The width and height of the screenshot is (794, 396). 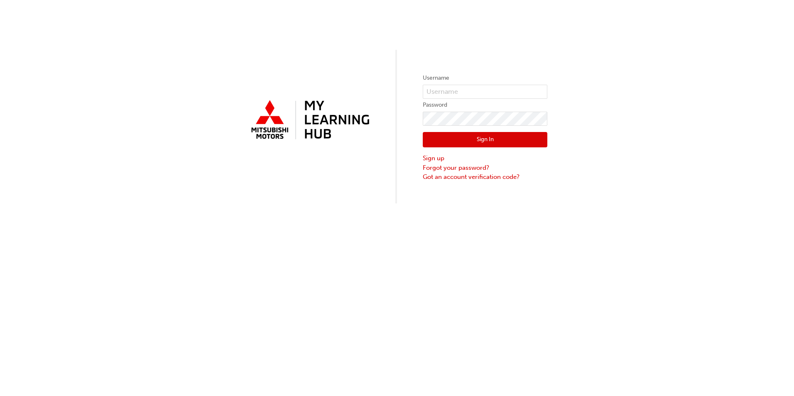 What do you see at coordinates (485, 105) in the screenshot?
I see `label: Password` at bounding box center [485, 105].